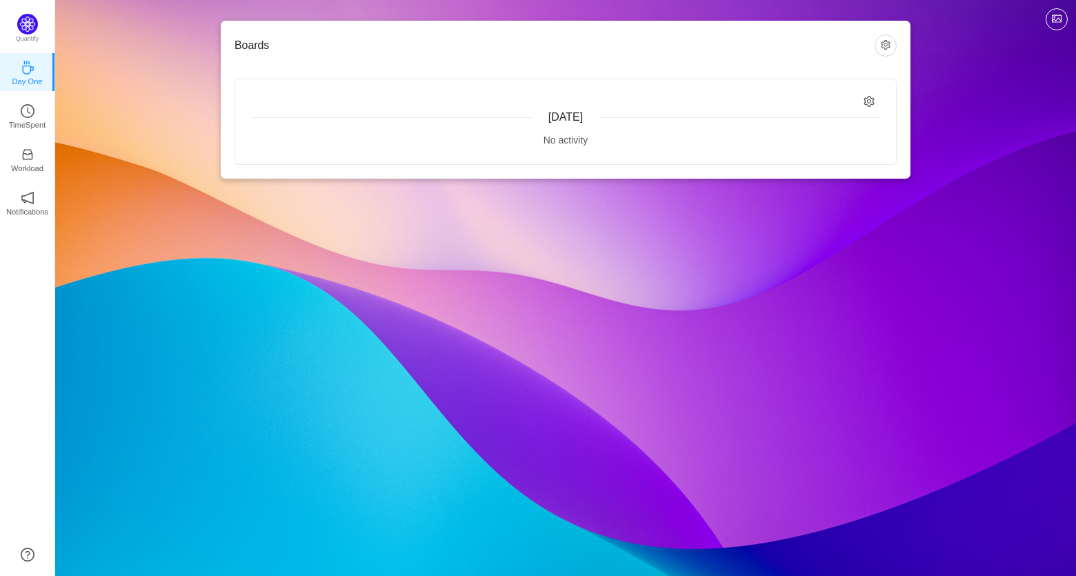 The image size is (1076, 576). What do you see at coordinates (555, 46) in the screenshot?
I see `h3: Boards` at bounding box center [555, 46].